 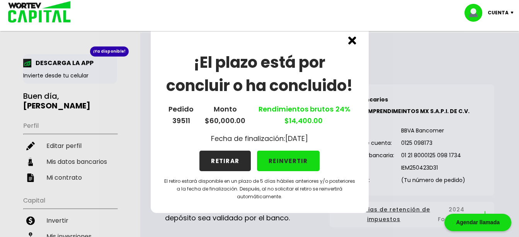 I want to click on span: 24%, so click(x=342, y=109).